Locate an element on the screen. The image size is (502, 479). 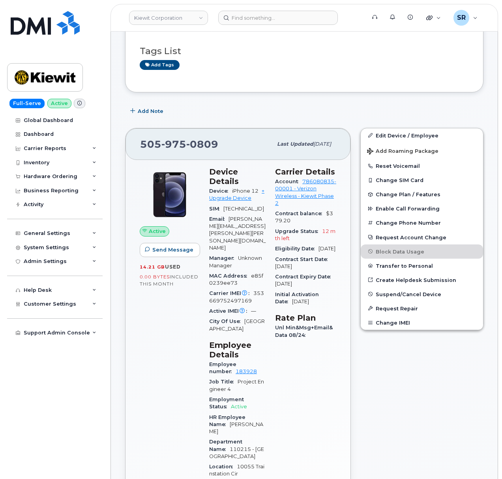
span: Department Name is located at coordinates (226, 445).